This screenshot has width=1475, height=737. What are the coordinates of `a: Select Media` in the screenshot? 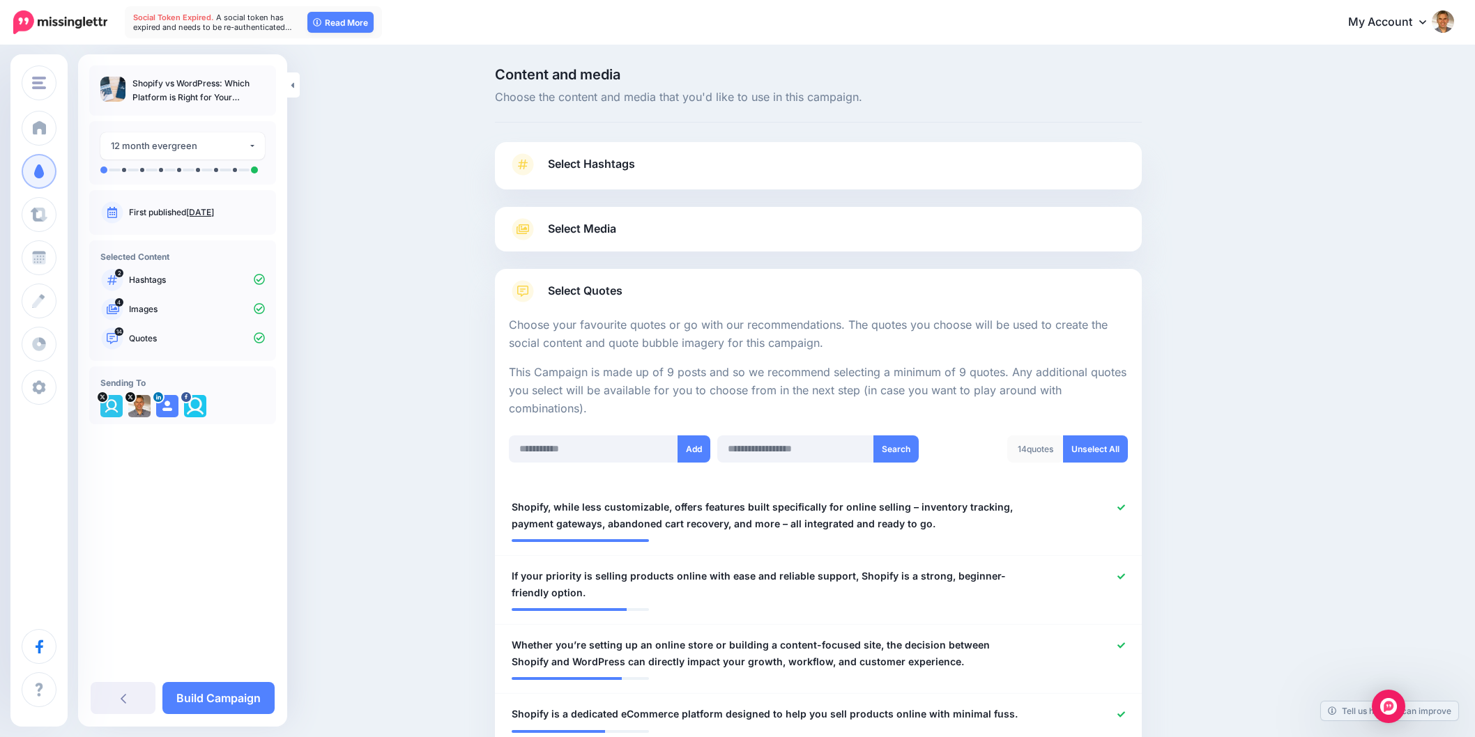 It's located at (818, 229).